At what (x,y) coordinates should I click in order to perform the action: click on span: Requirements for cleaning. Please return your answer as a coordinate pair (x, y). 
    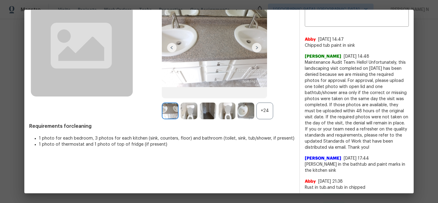
    Looking at the image, I should click on (162, 126).